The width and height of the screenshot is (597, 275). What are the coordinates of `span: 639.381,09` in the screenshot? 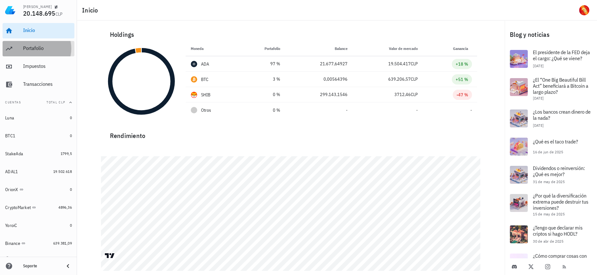 It's located at (62, 243).